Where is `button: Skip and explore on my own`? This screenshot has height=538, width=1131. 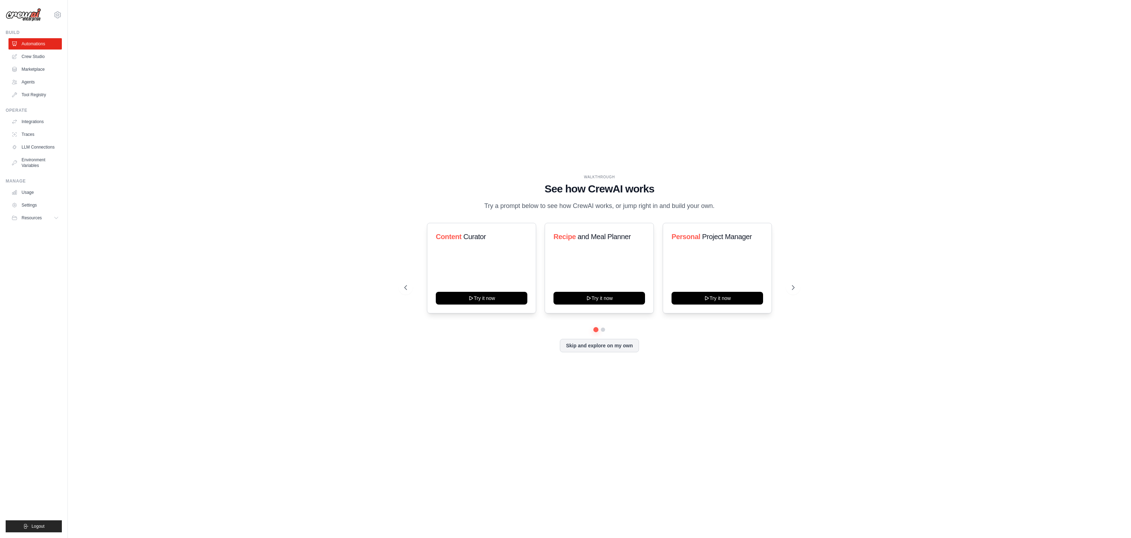 button: Skip and explore on my own is located at coordinates (599, 345).